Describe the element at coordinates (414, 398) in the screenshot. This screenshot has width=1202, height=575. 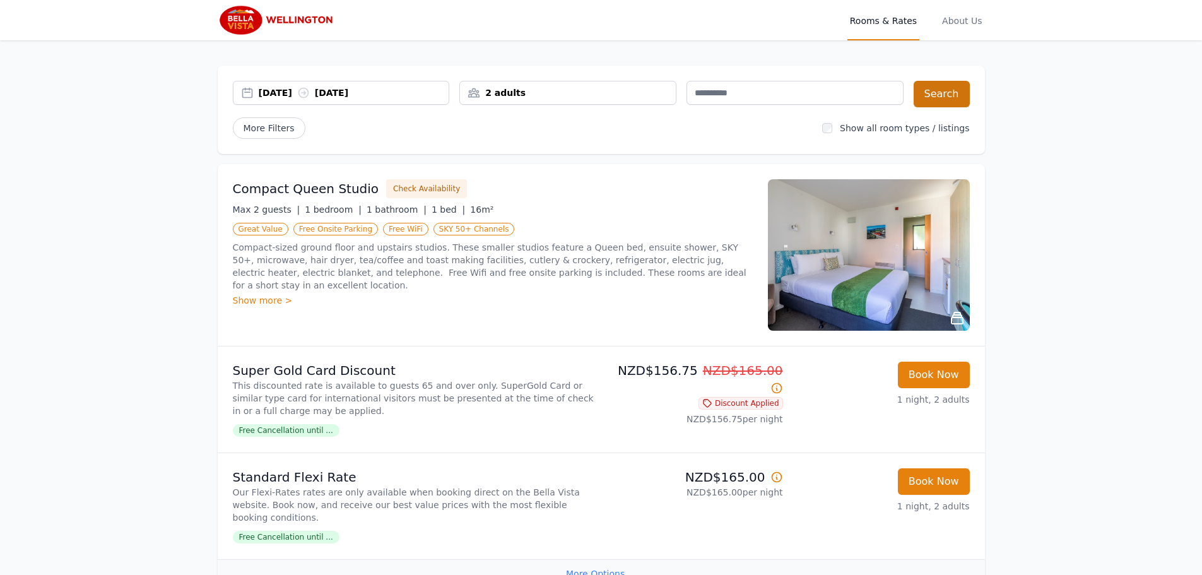
I see `p: This discounted rate is available to guests 65 and over only. SuperGold Card or similar type card...` at that location.